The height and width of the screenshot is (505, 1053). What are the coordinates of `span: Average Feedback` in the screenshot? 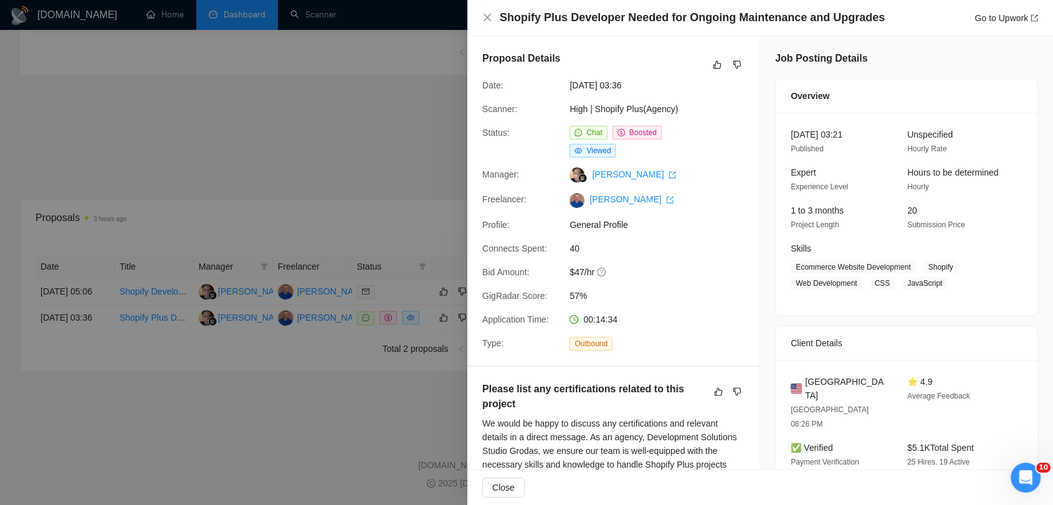 It's located at (939, 396).